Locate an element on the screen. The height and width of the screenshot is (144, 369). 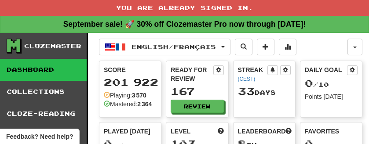
span: Open feedback widget is located at coordinates (40, 137).